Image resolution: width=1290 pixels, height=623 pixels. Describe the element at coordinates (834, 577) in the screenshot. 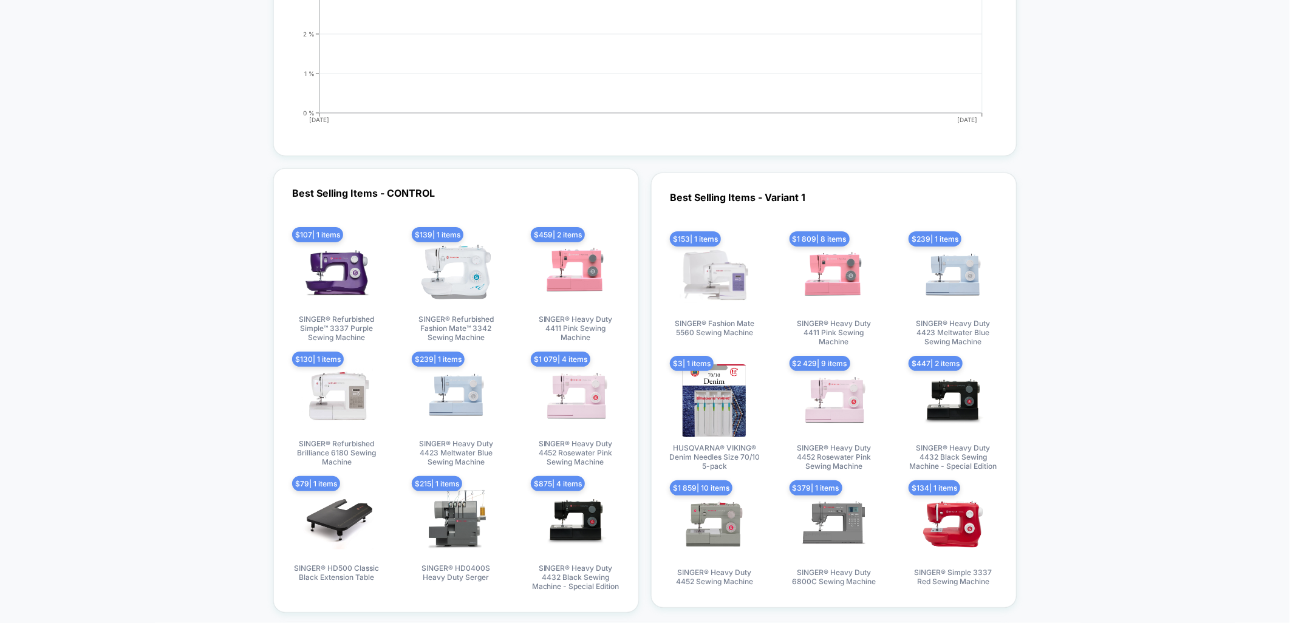

I see `span: SINGER® Heavy Duty 6800C Sewing Machine` at that location.